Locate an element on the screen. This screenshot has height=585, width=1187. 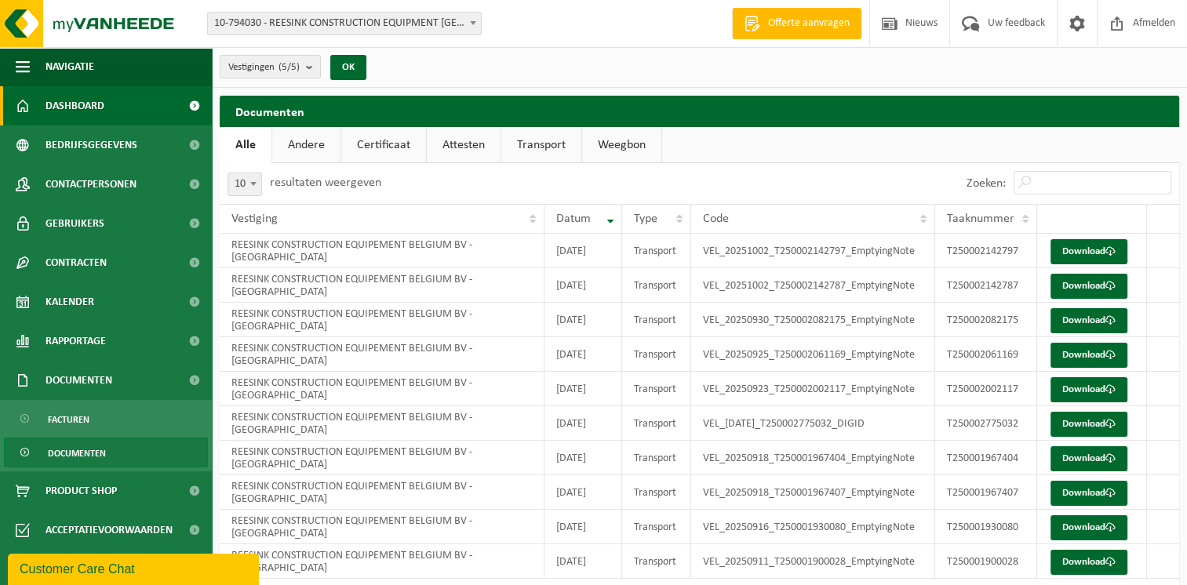
a: Certificaat is located at coordinates (384, 145).